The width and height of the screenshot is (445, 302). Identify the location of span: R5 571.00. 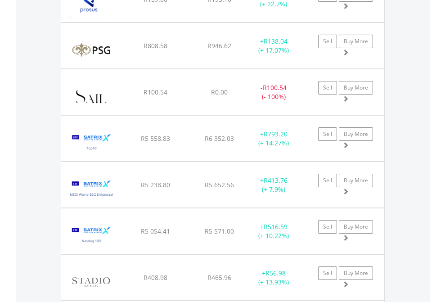
(219, 231).